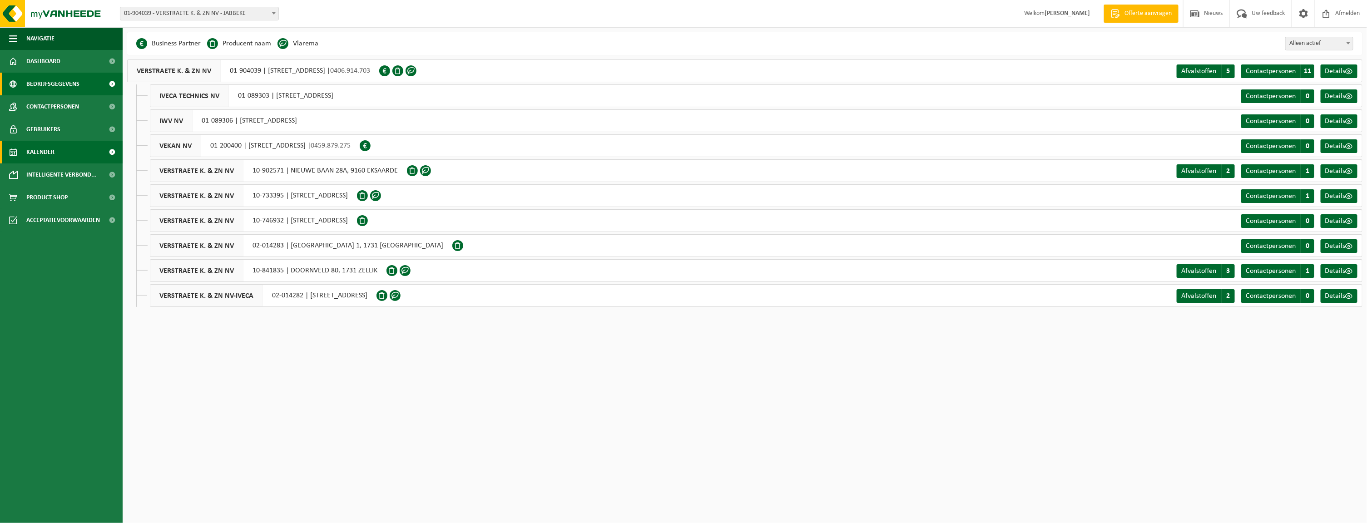 Image resolution: width=1367 pixels, height=523 pixels. What do you see at coordinates (207, 296) in the screenshot?
I see `span: VERSTRAETE K. & ZN NV-IVECA` at bounding box center [207, 296].